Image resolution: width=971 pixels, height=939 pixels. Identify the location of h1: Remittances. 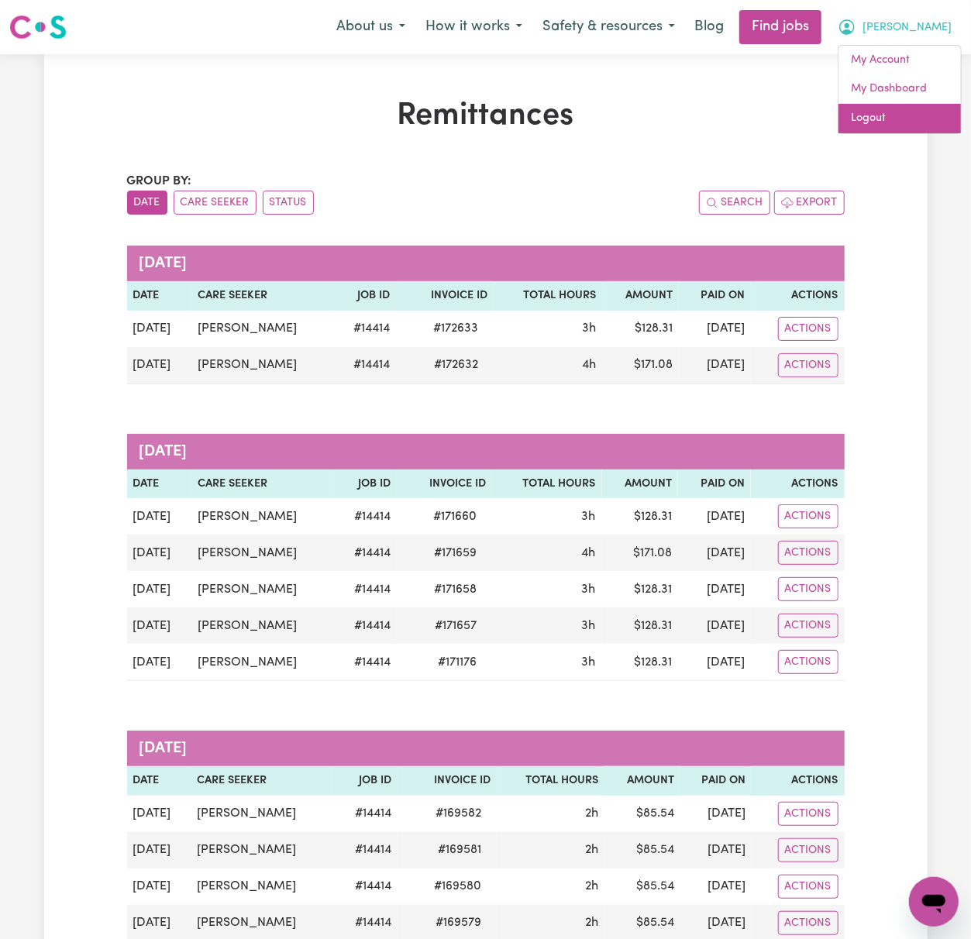
(486, 116).